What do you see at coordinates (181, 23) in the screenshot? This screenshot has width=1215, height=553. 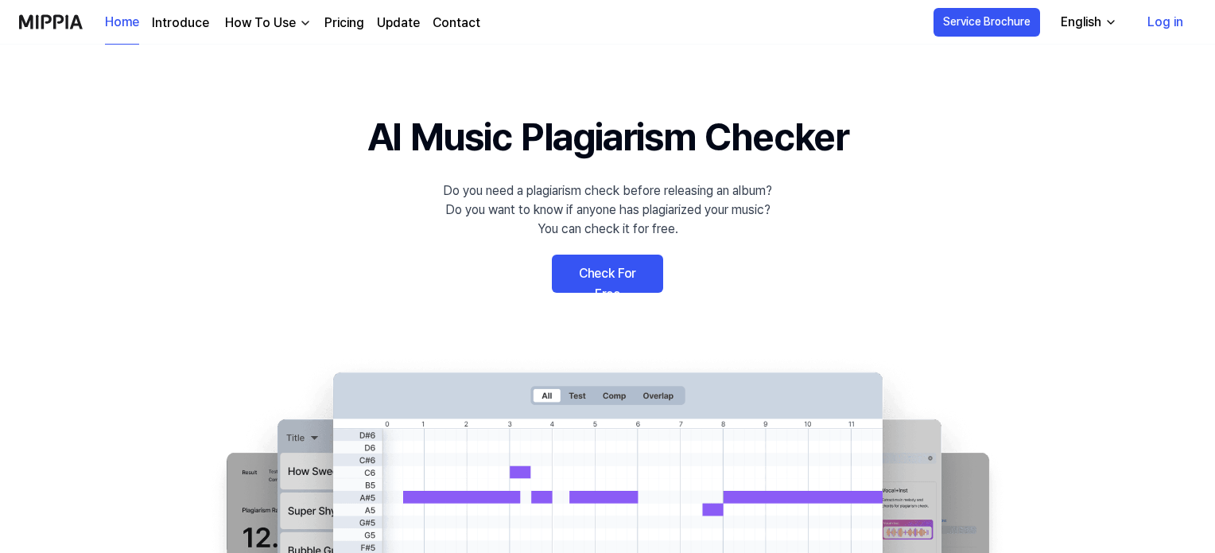 I see `a: Introduce` at bounding box center [181, 23].